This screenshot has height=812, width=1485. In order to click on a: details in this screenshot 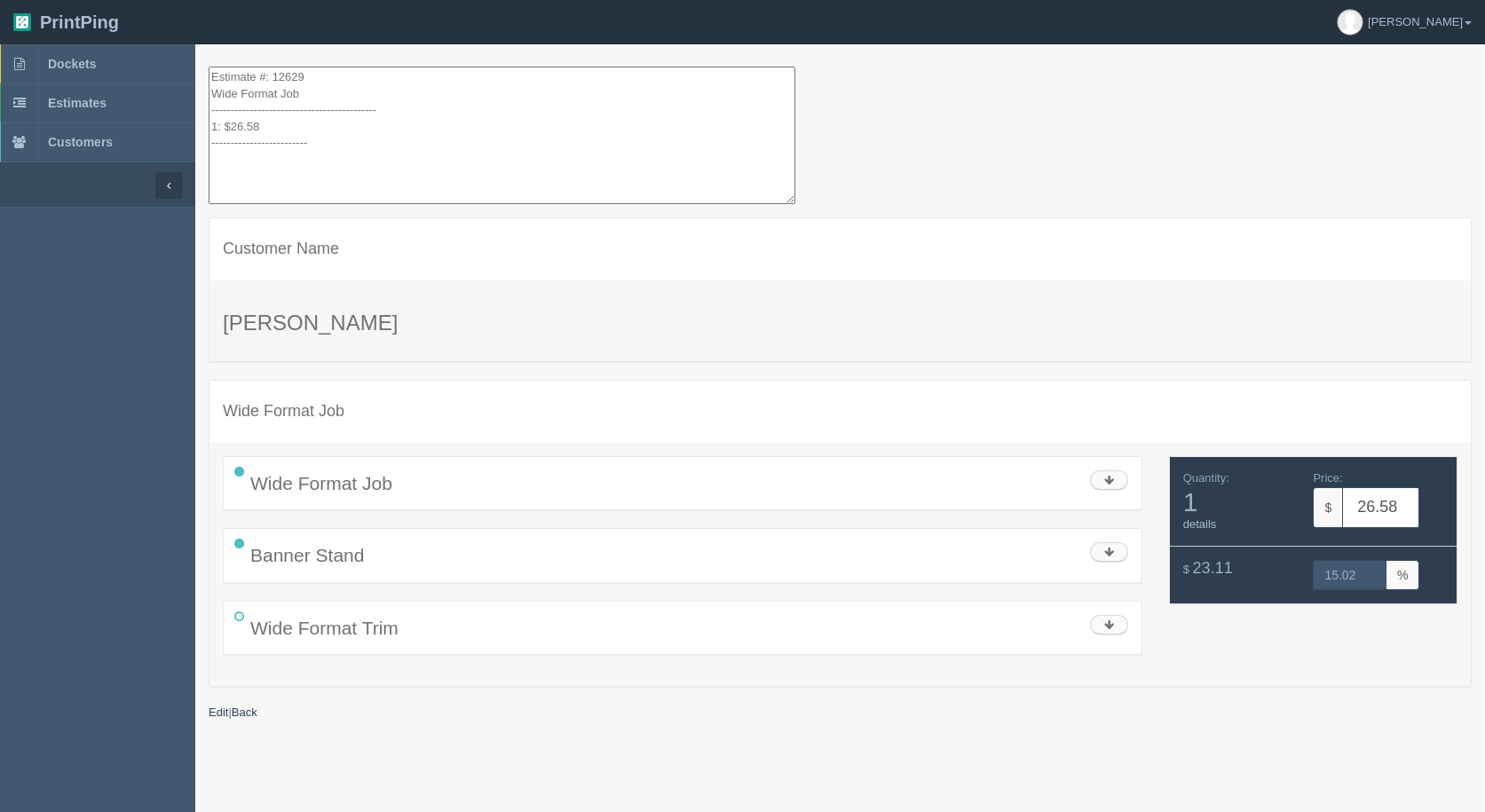, I will do `click(1200, 523)`.